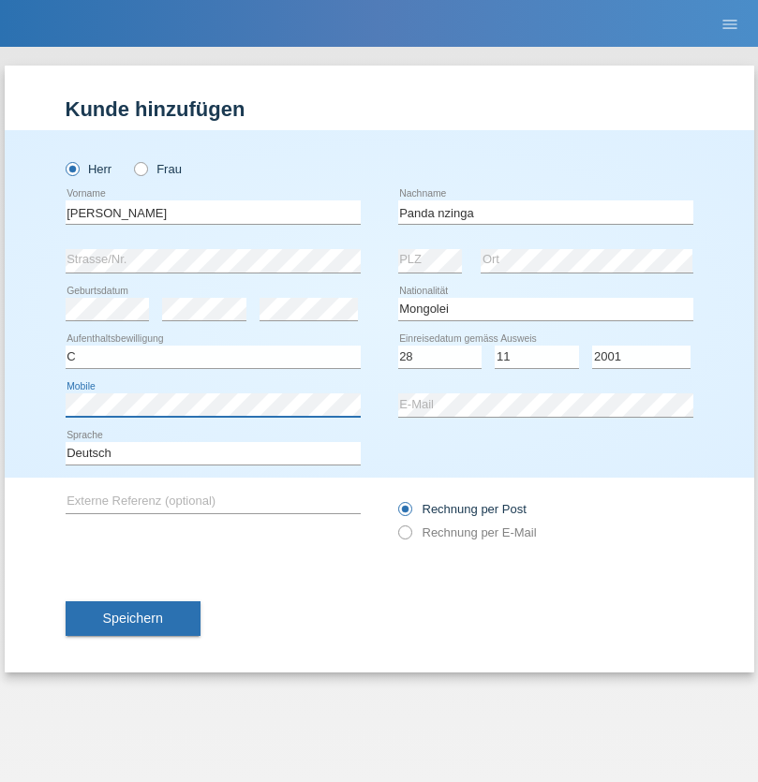 This screenshot has height=782, width=758. I want to click on a: menu, so click(730, 23).